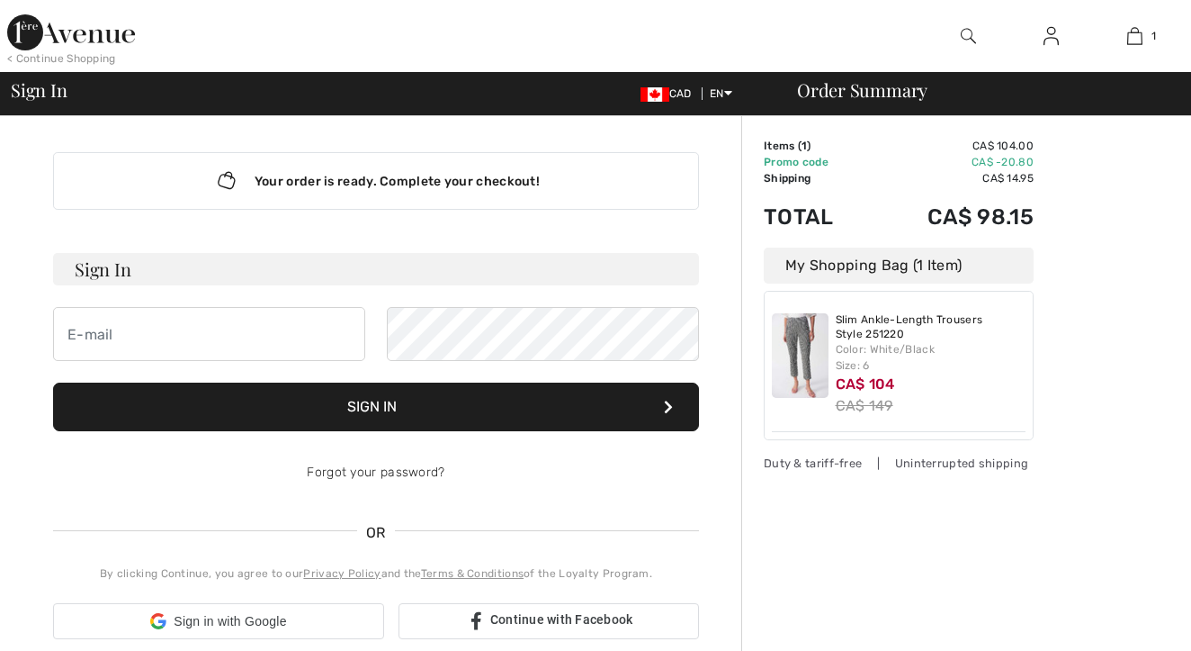  I want to click on span: OR, so click(376, 533).